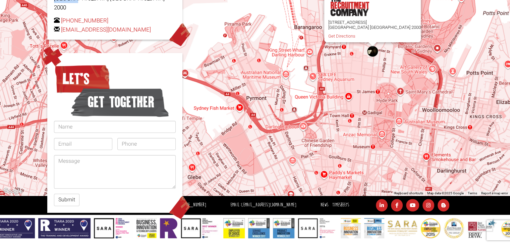 The width and height of the screenshot is (510, 245). What do you see at coordinates (341, 205) in the screenshot?
I see `a: Timesheets` at bounding box center [341, 205].